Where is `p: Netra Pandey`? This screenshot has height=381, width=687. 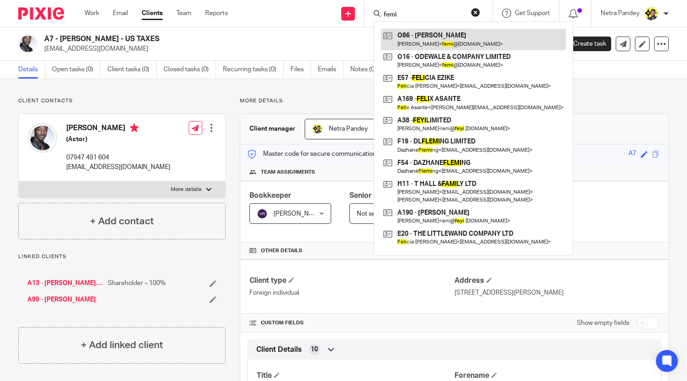 p: Netra Pandey is located at coordinates (620, 13).